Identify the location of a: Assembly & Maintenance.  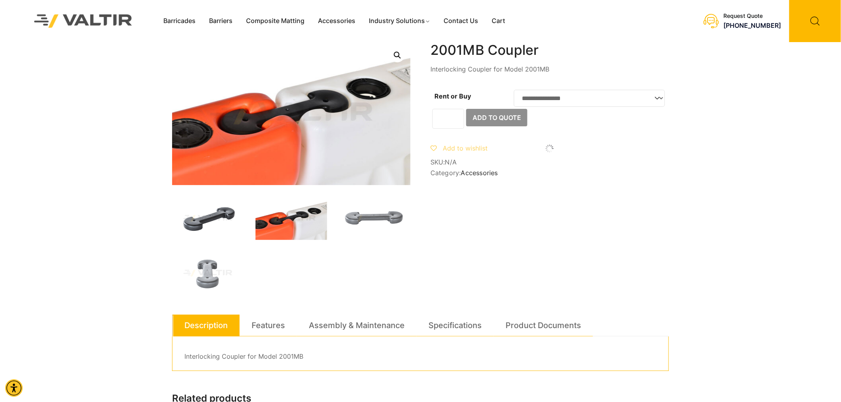
(357, 326).